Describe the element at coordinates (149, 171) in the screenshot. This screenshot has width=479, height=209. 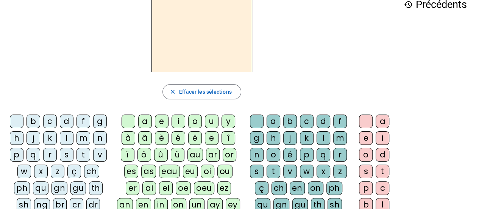
I see `div: as` at that location.